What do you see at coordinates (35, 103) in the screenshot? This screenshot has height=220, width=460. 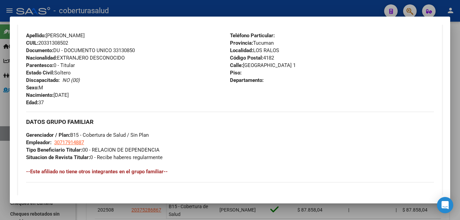 I see `span: 37` at bounding box center [35, 103].